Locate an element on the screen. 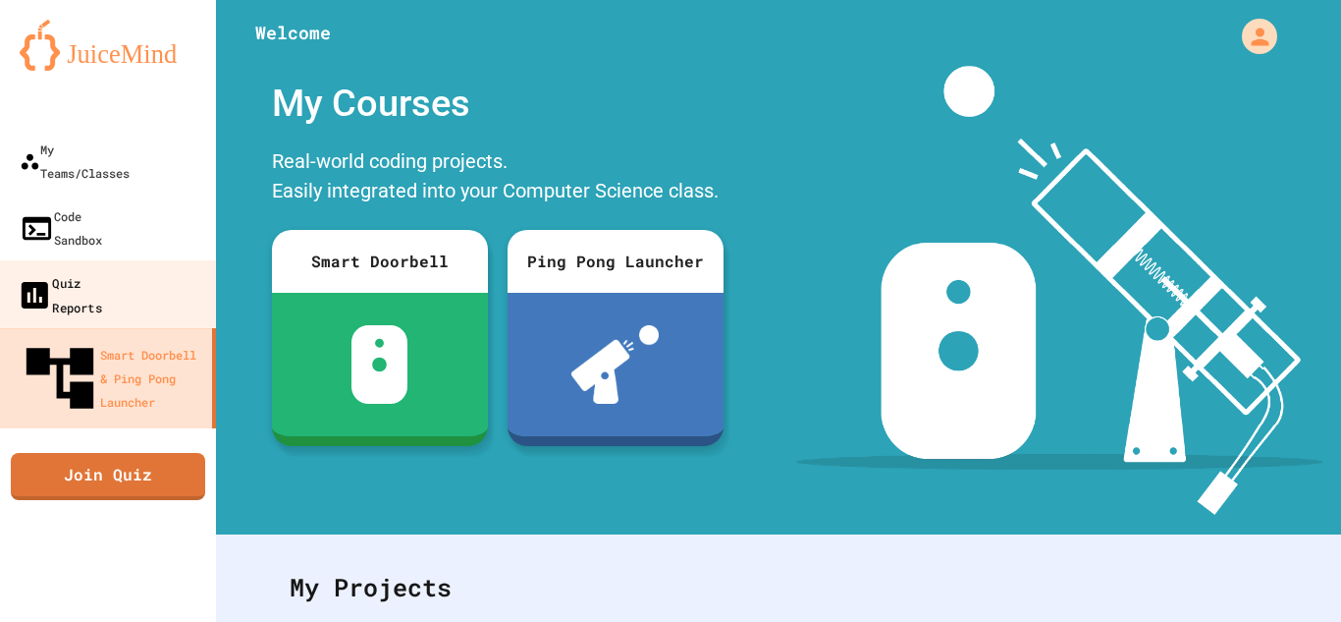 This screenshot has height=622, width=1341. div: My Account is located at coordinates (1252, 36).